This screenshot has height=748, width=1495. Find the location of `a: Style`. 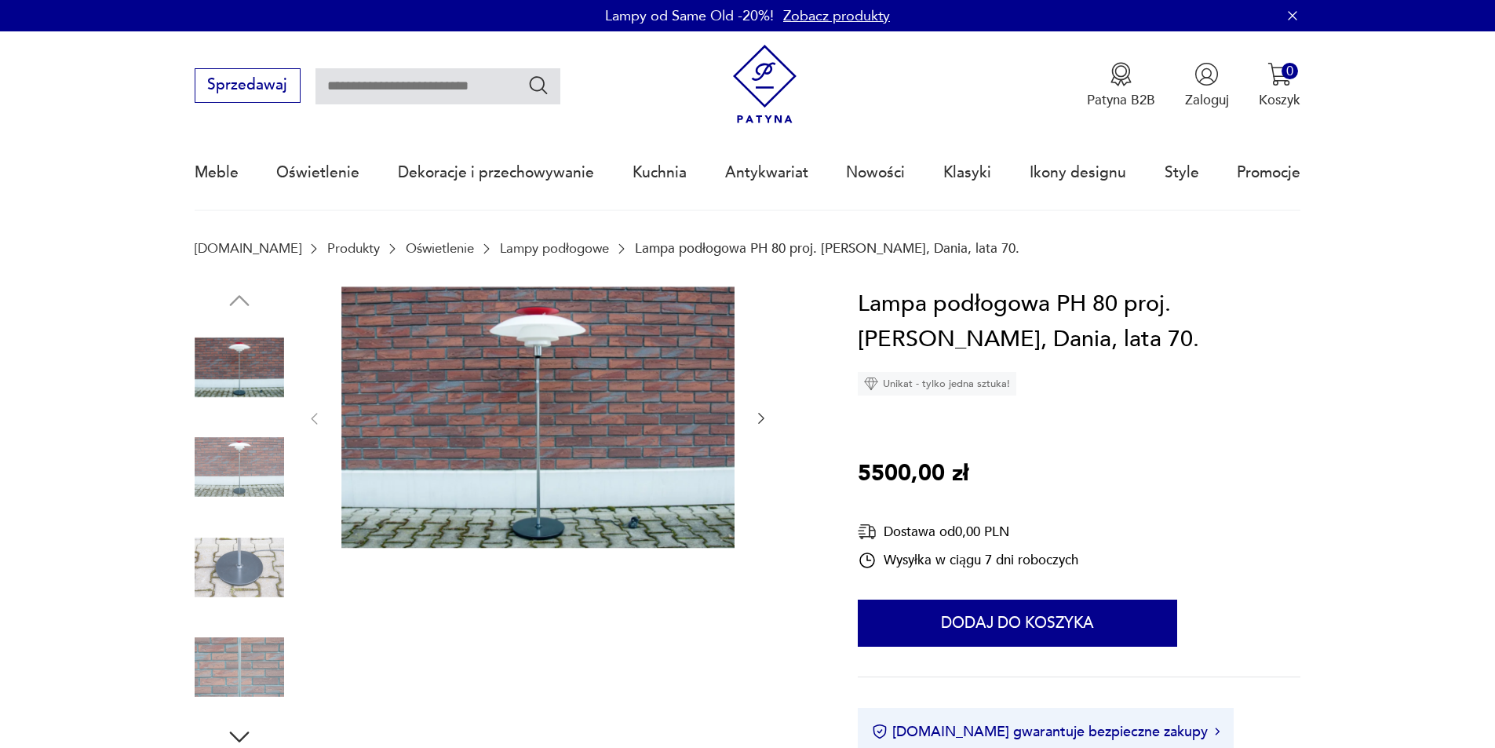

a: Style is located at coordinates (1182, 173).